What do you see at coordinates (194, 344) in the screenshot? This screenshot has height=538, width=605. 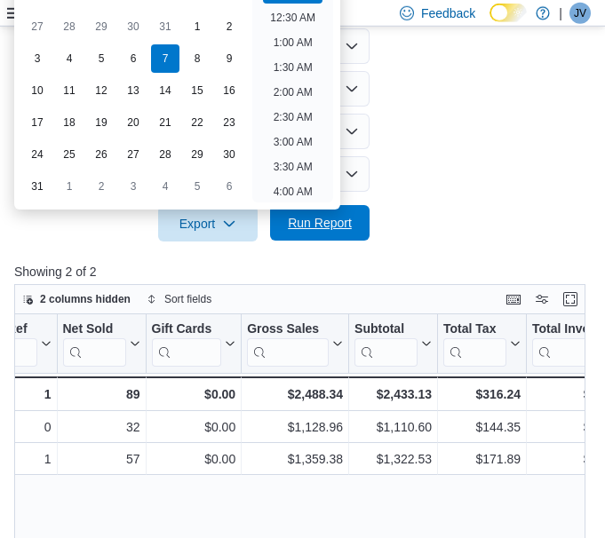 I see `button: Gift Cards` at bounding box center [194, 344].